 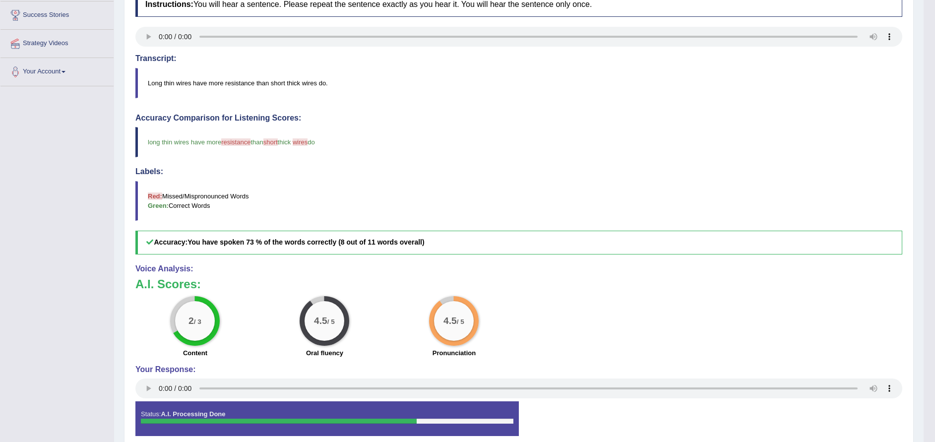 I want to click on label: Oral fluency, so click(x=324, y=353).